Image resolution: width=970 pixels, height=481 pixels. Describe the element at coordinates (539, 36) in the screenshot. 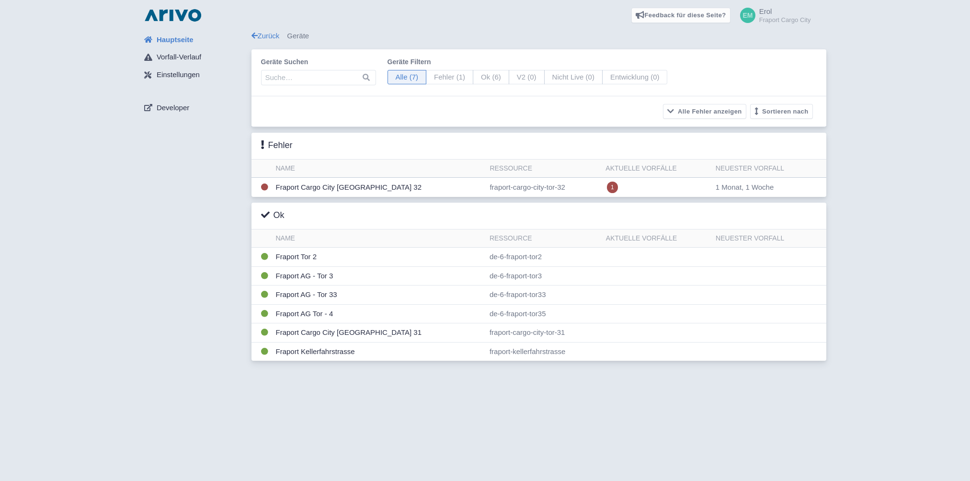

I see `div: Geräte` at that location.